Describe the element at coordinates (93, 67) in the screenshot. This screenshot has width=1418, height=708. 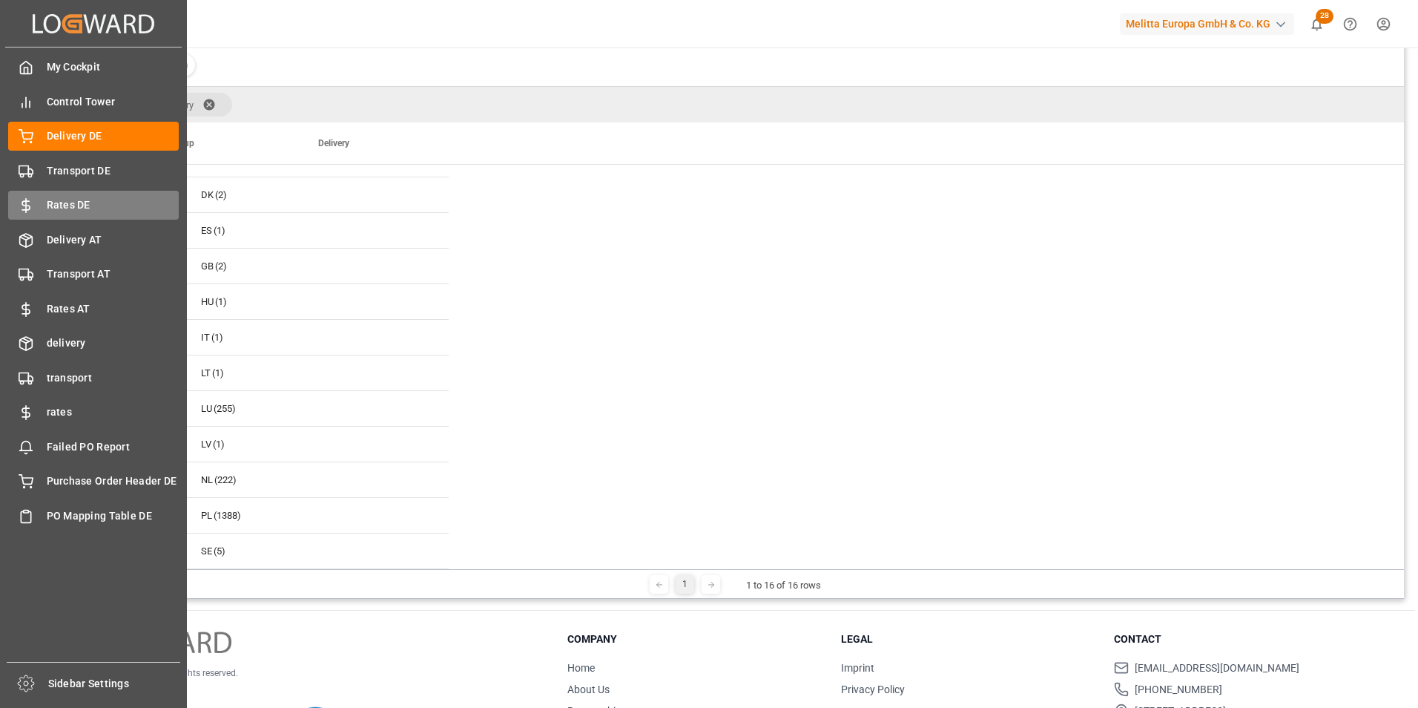
I see `a: My Cockpit` at that location.